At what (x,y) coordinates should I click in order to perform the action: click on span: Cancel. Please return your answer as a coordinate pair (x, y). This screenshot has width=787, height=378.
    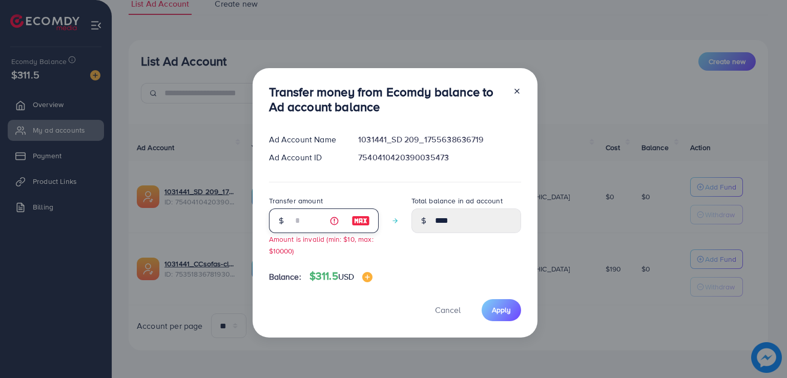
    Looking at the image, I should click on (448, 310).